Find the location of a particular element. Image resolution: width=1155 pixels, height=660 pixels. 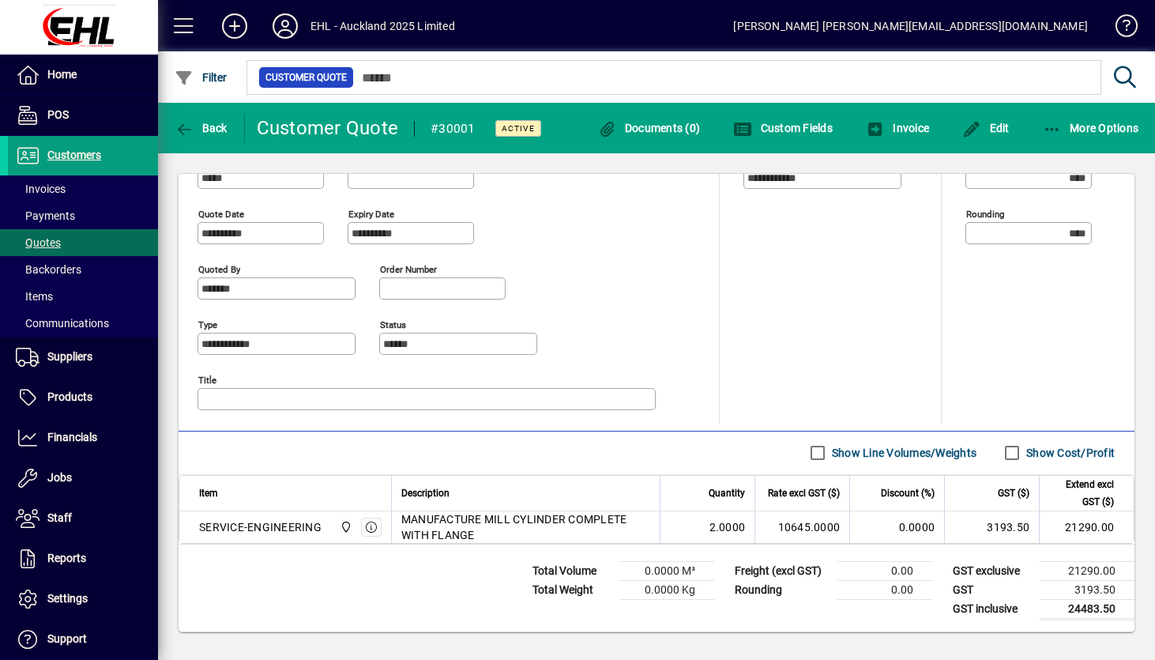

div: Customer Quote is located at coordinates (328, 128).